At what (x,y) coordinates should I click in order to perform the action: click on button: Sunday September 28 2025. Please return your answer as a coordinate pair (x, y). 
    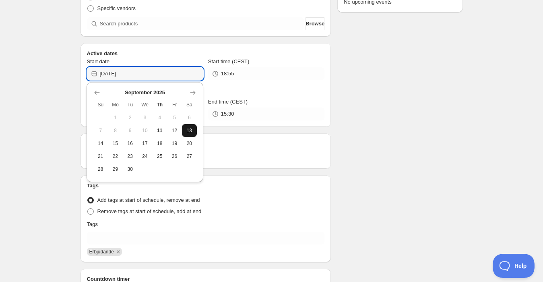
    Looking at the image, I should click on (100, 169).